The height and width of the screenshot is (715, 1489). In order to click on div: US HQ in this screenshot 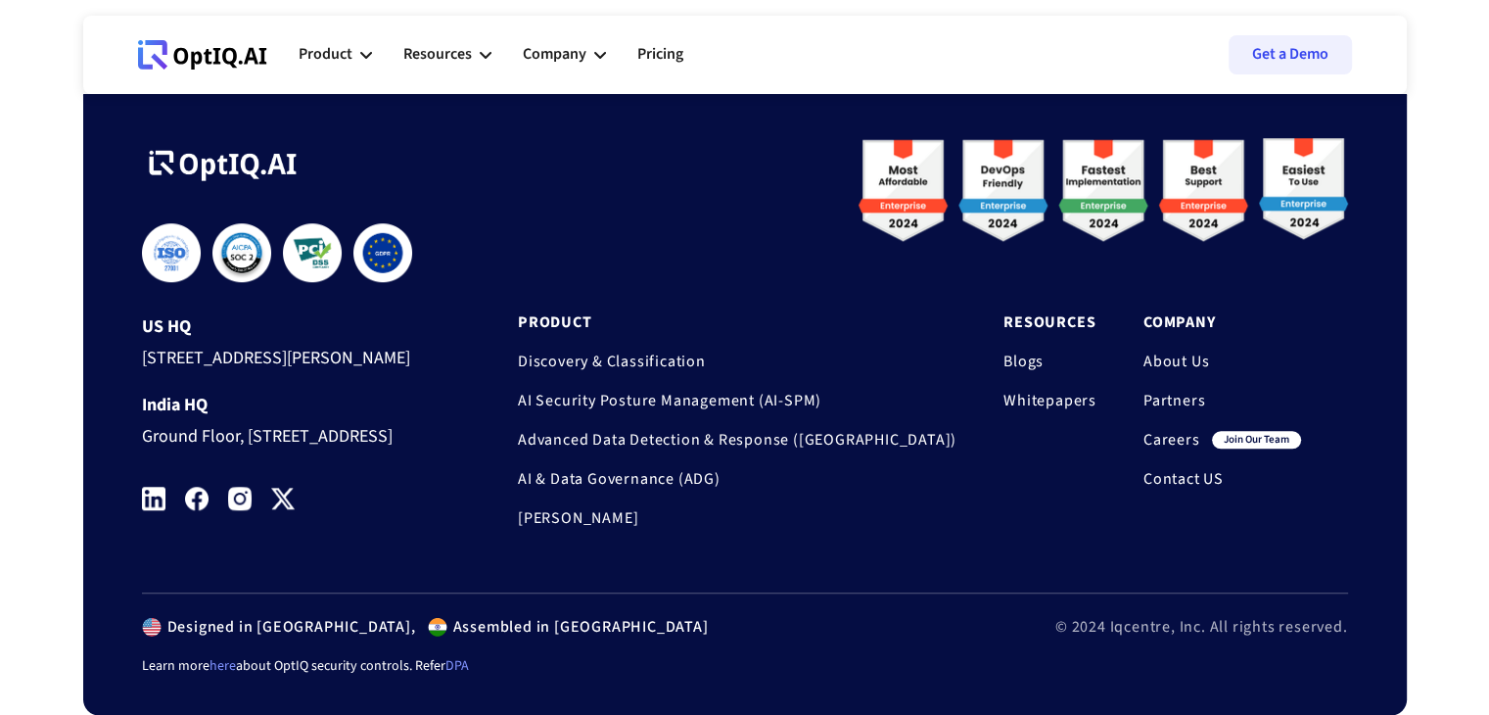, I will do `click(293, 327)`.